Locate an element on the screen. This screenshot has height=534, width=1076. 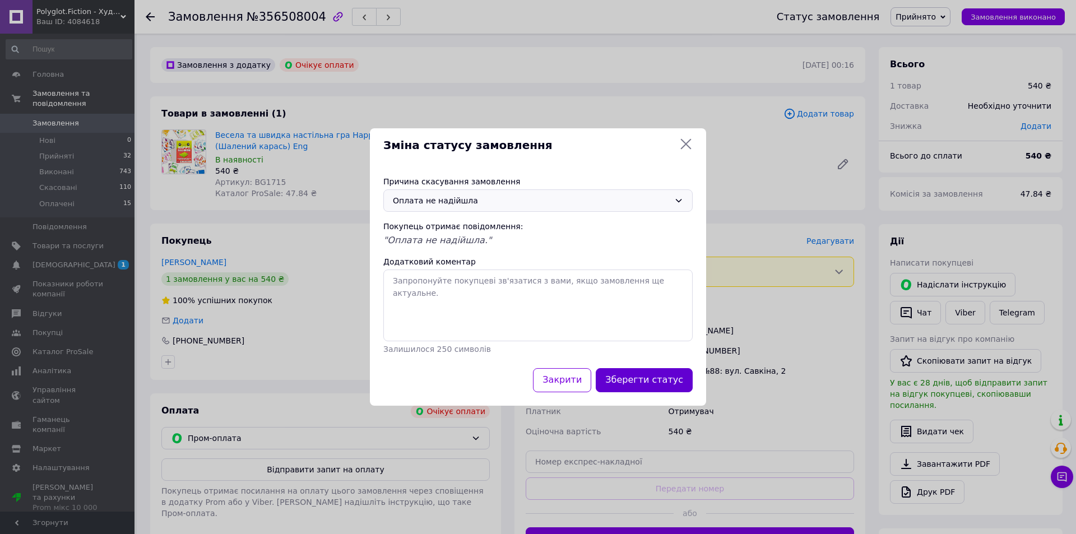
button: Зберегти статус is located at coordinates (644, 380).